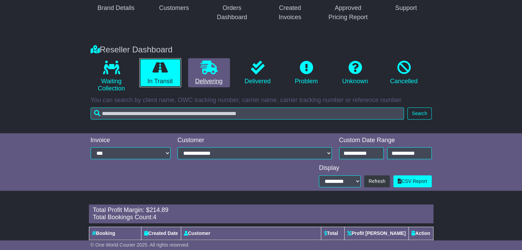 This screenshot has width=522, height=250. Describe the element at coordinates (159, 210) in the screenshot. I see `span: 214.89` at that location.